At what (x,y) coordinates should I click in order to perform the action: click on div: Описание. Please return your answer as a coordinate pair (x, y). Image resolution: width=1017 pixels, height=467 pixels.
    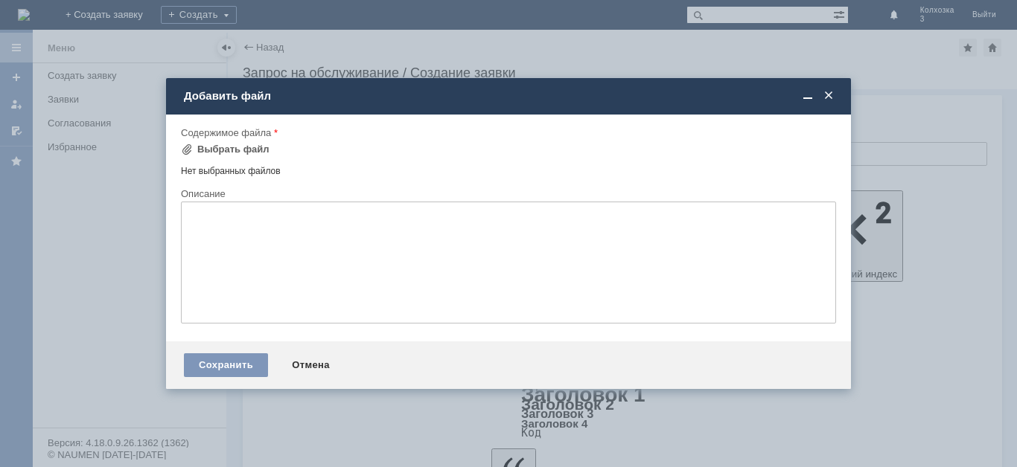
    Looking at the image, I should click on (507, 194).